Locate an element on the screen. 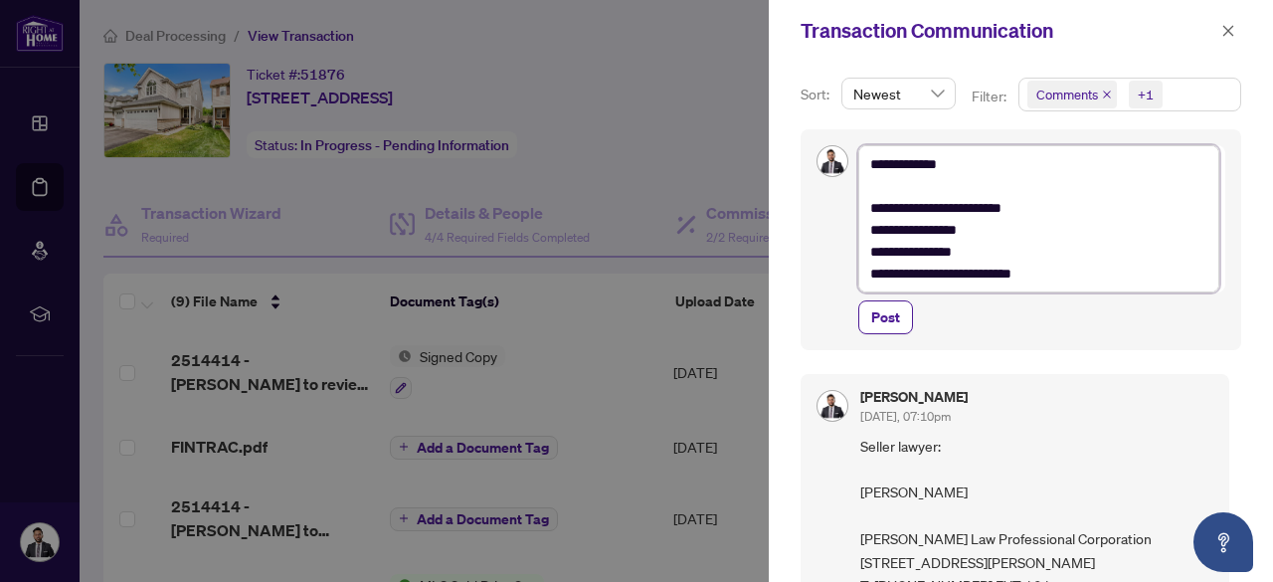  div: +1 is located at coordinates (1145, 94).